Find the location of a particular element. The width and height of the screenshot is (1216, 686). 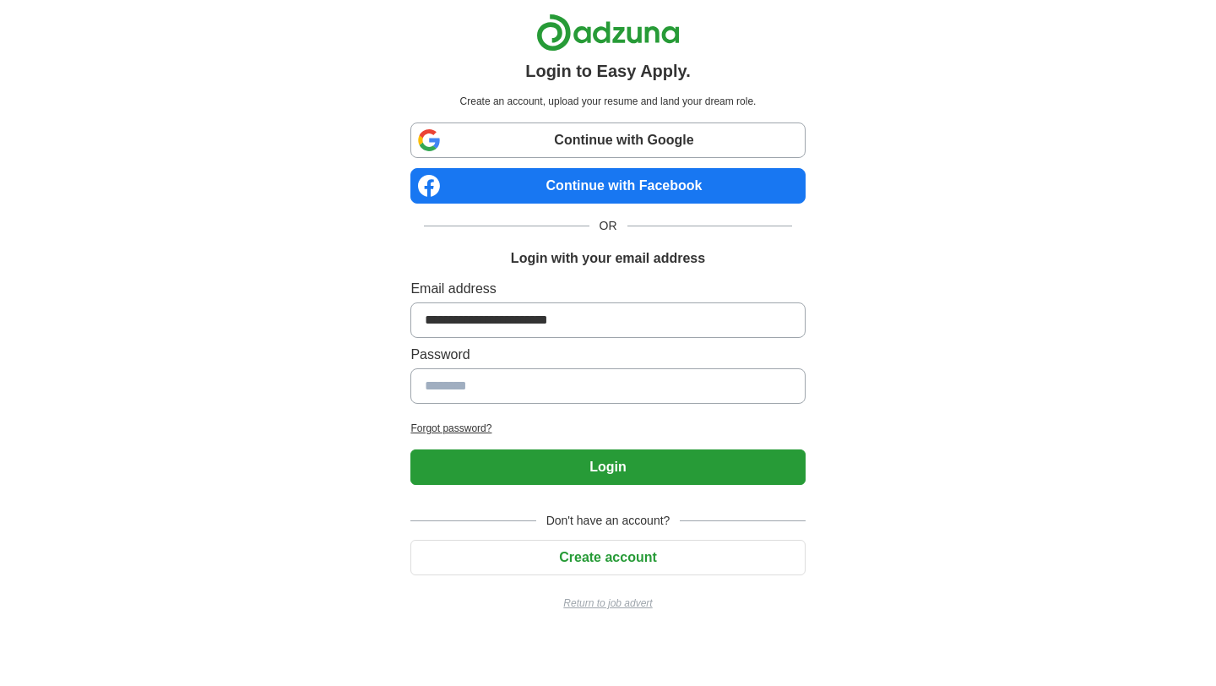

label: Email address is located at coordinates (607, 289).